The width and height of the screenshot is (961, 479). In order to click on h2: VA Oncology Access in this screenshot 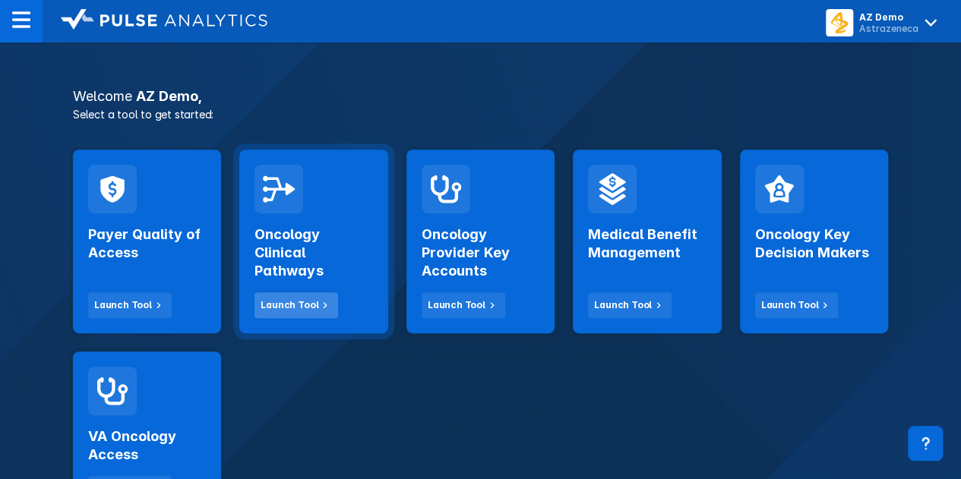, I will do `click(147, 446)`.